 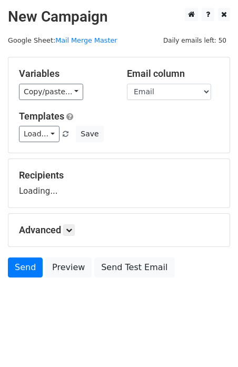 I want to click on a: Load..., so click(x=39, y=134).